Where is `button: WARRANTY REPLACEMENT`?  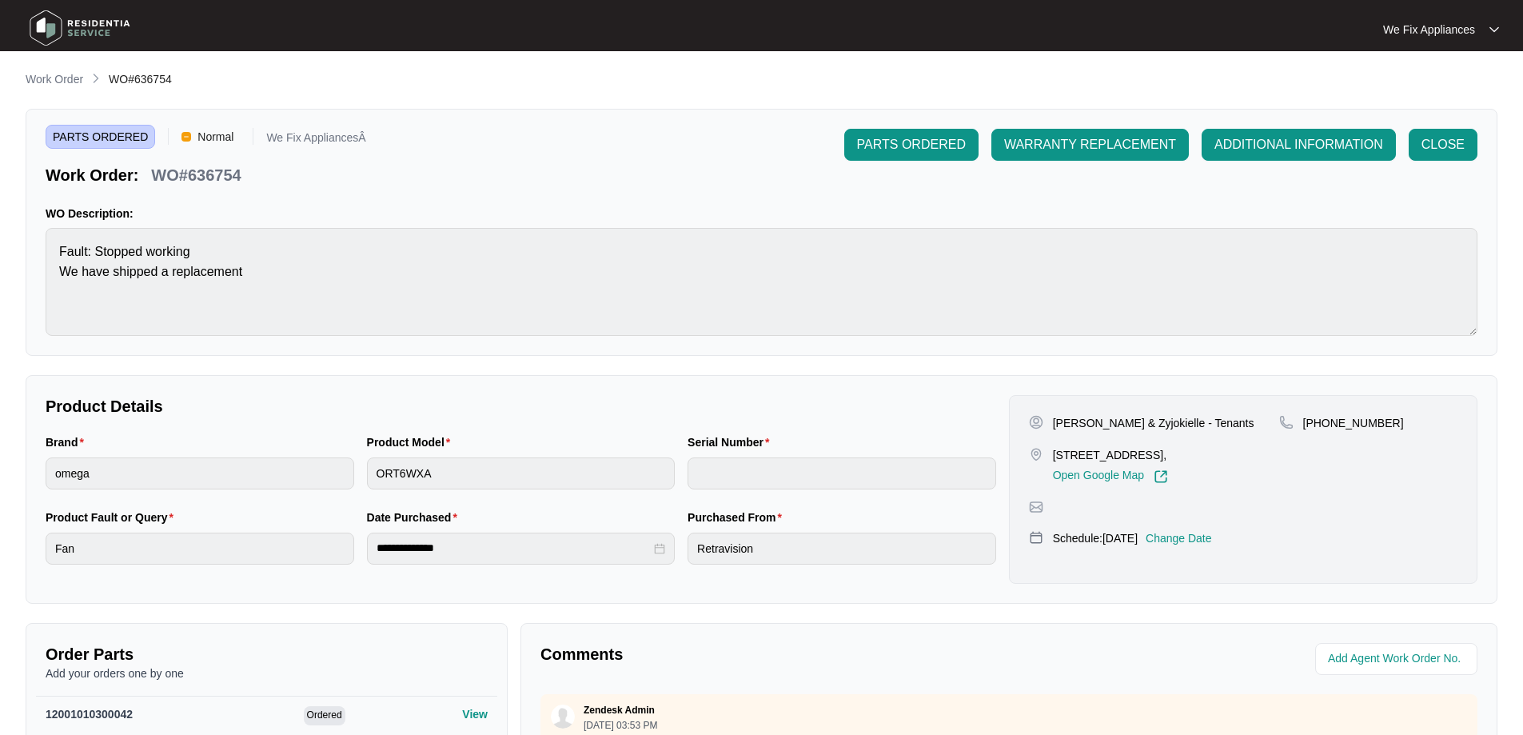
button: WARRANTY REPLACEMENT is located at coordinates (1090, 145).